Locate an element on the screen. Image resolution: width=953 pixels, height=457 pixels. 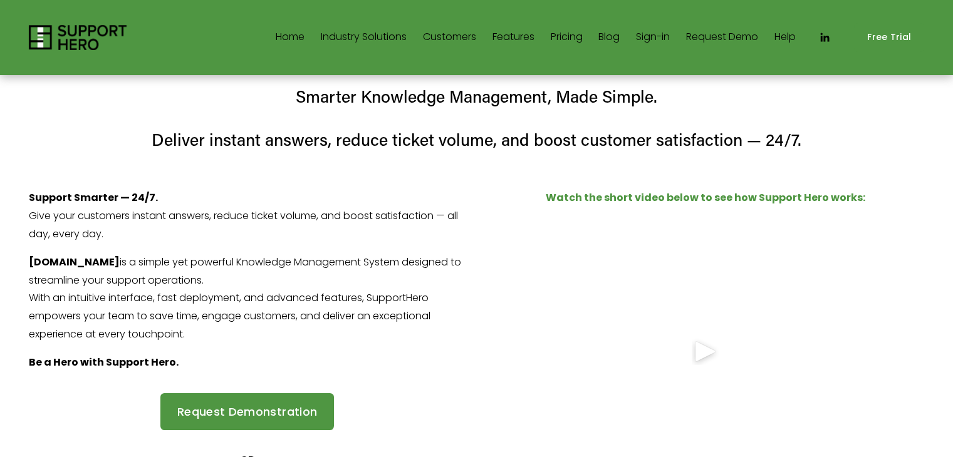
p: Give your customers instant answers, reduce ticket volume, and boost satisfaction — all day, ever... is located at coordinates (247, 216).